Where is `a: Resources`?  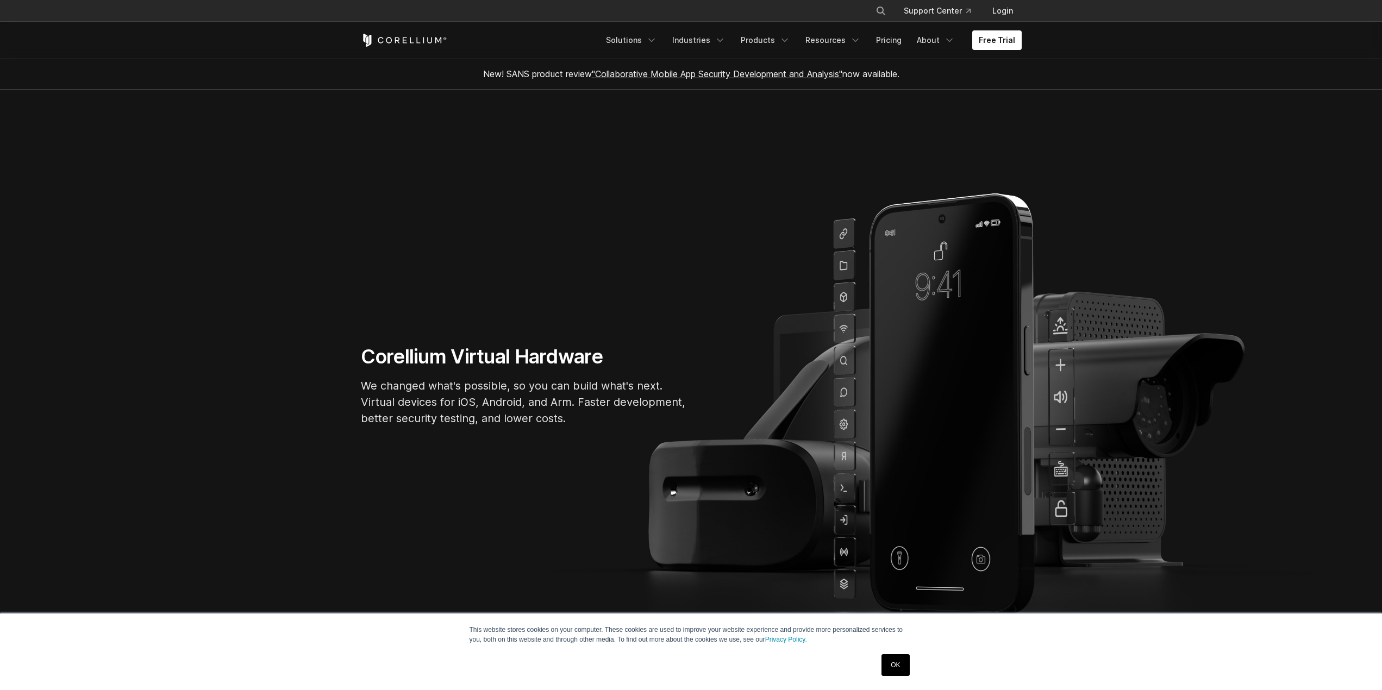 a: Resources is located at coordinates (833, 40).